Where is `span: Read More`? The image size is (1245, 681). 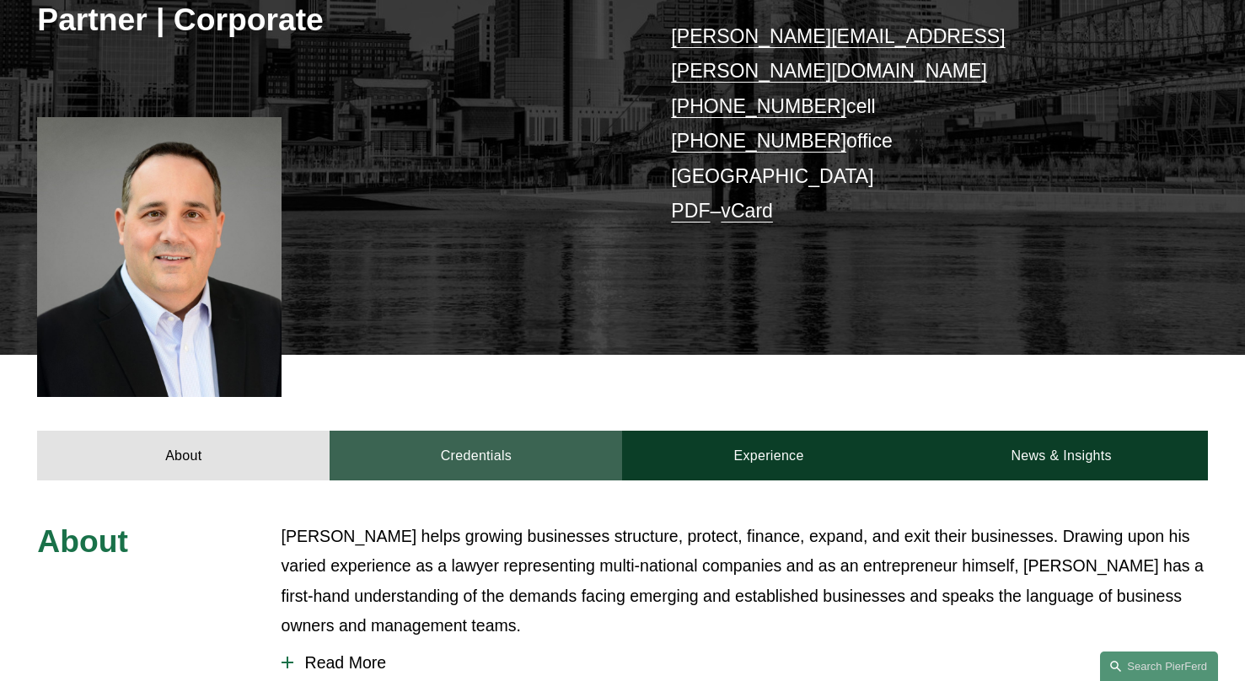
span: Read More is located at coordinates (750, 663).